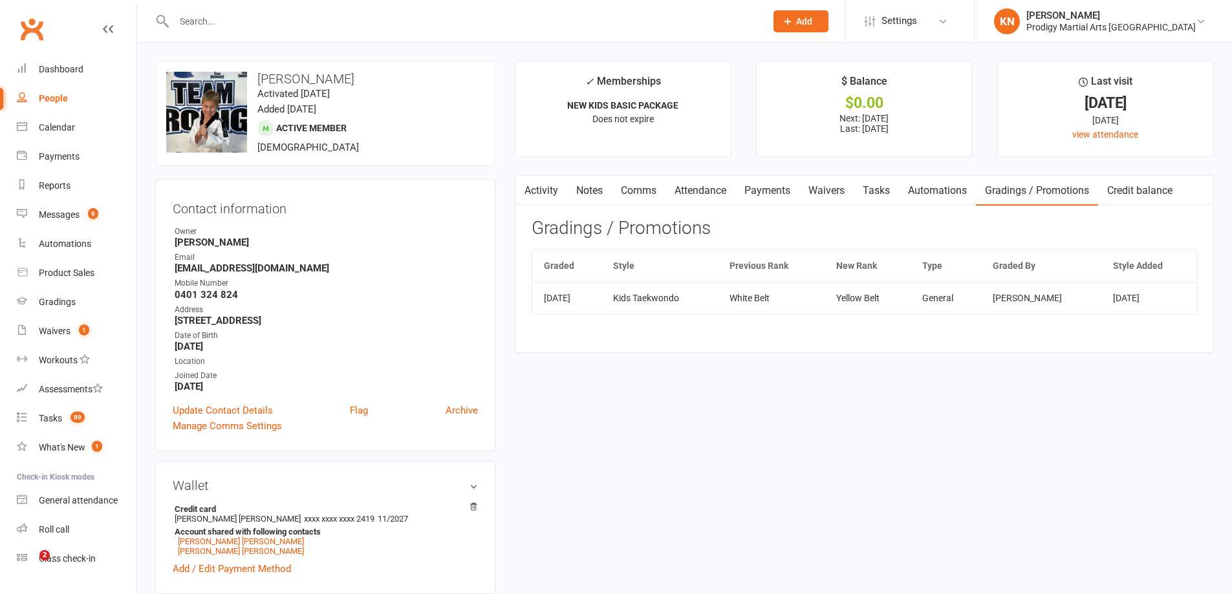  I want to click on th: Style Added, so click(1149, 266).